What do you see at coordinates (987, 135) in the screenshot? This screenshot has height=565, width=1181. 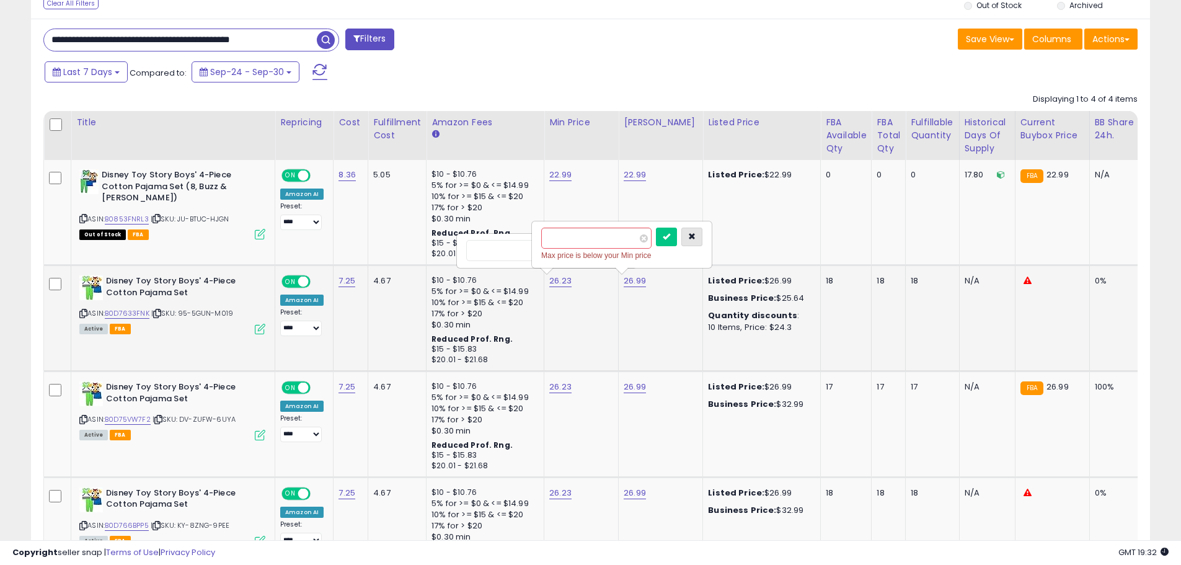 I see `div: Historical Days Of Supply` at bounding box center [987, 135].